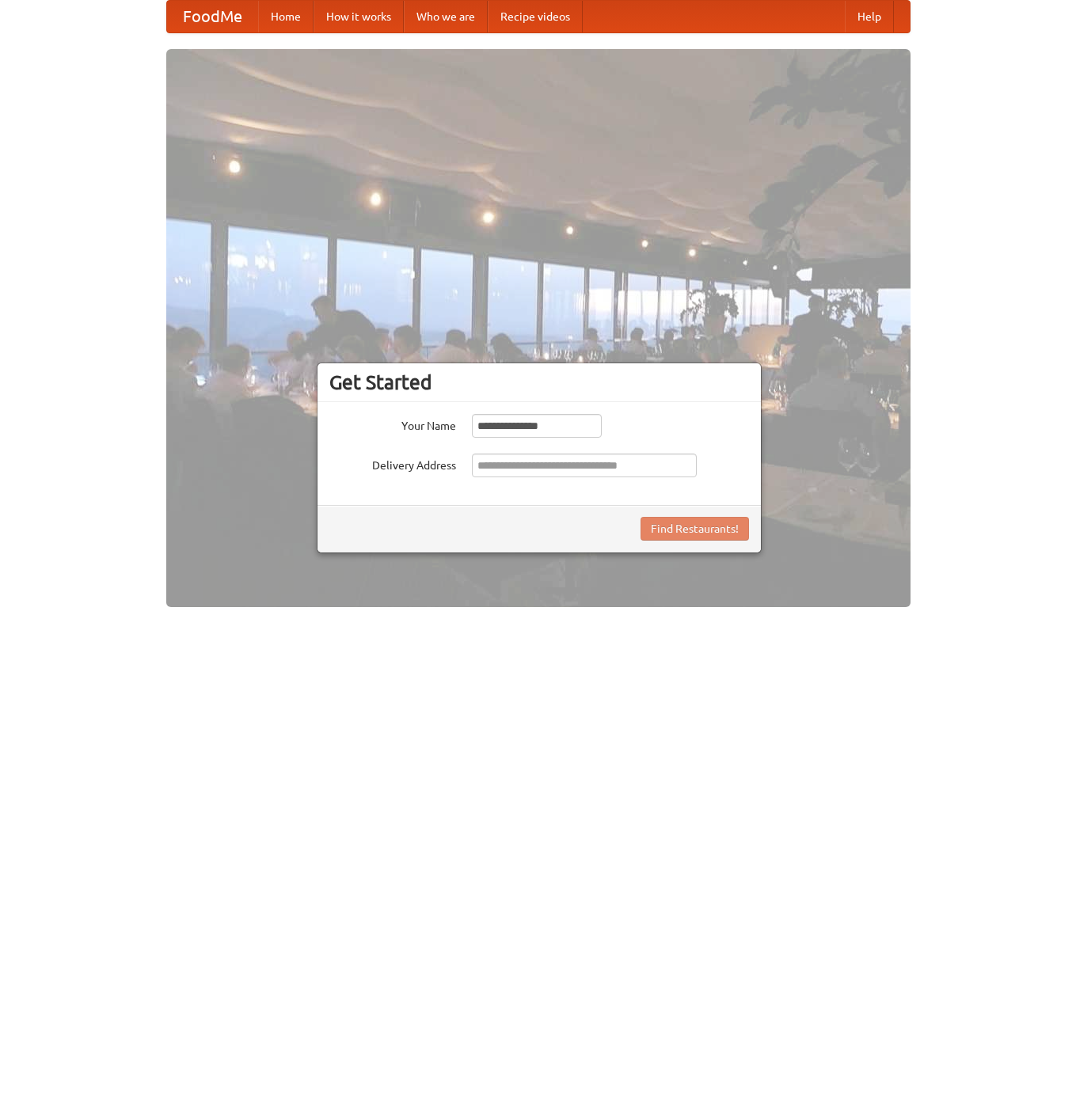 Image resolution: width=1076 pixels, height=1120 pixels. What do you see at coordinates (539, 382) in the screenshot?
I see `h3: Get Started` at bounding box center [539, 382].